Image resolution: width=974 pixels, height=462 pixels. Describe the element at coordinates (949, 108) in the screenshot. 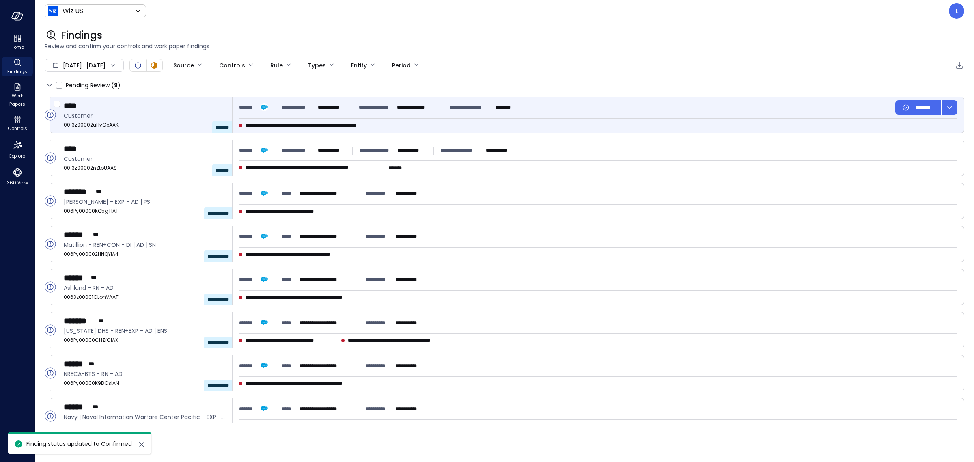

I see `button: dropdown-icon-button` at that location.